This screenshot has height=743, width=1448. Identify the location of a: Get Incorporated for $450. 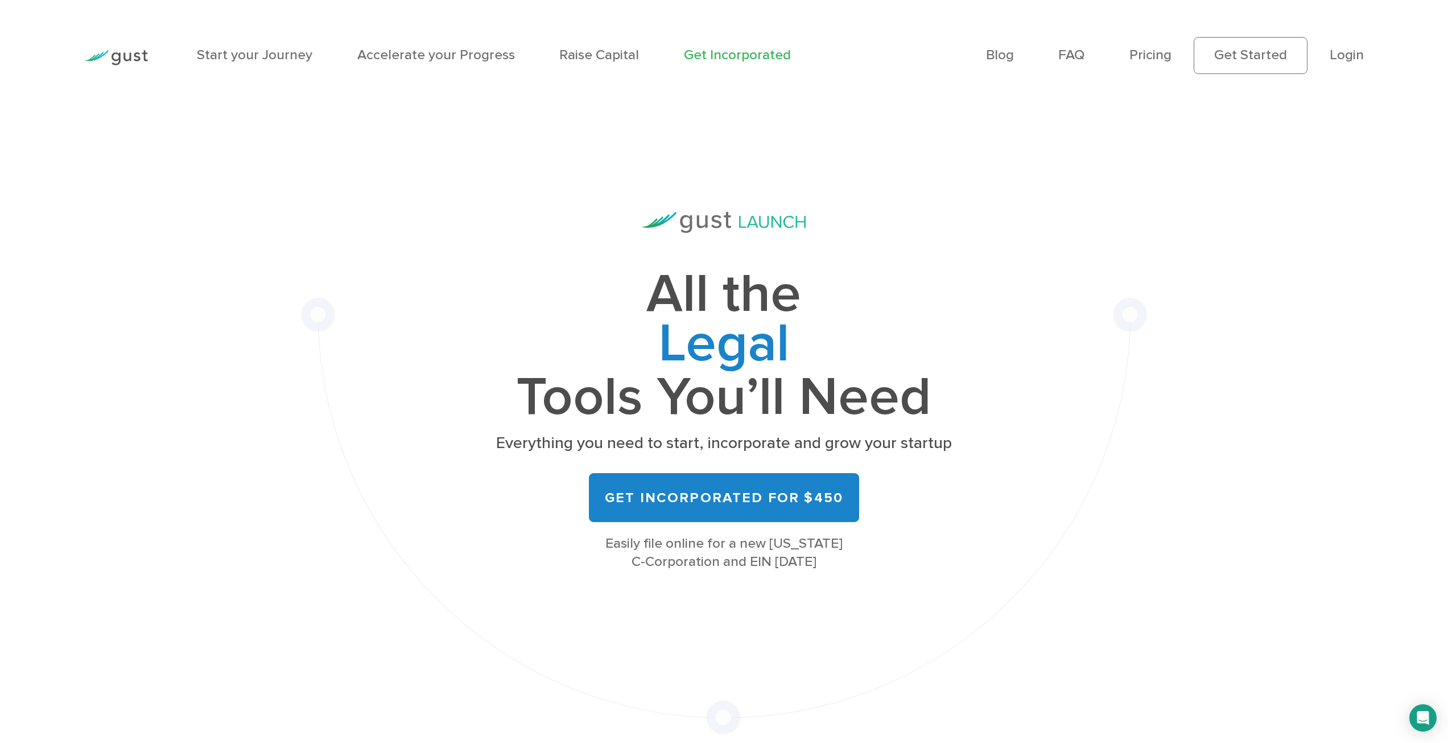
(724, 497).